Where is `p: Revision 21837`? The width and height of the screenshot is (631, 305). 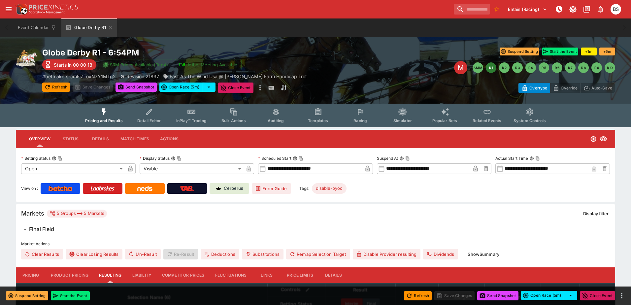
p: Revision 21837 is located at coordinates (143, 76).